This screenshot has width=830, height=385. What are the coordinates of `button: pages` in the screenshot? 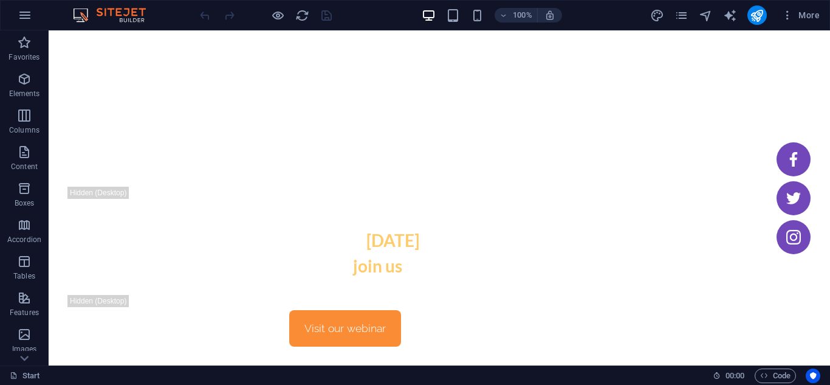 It's located at (682, 15).